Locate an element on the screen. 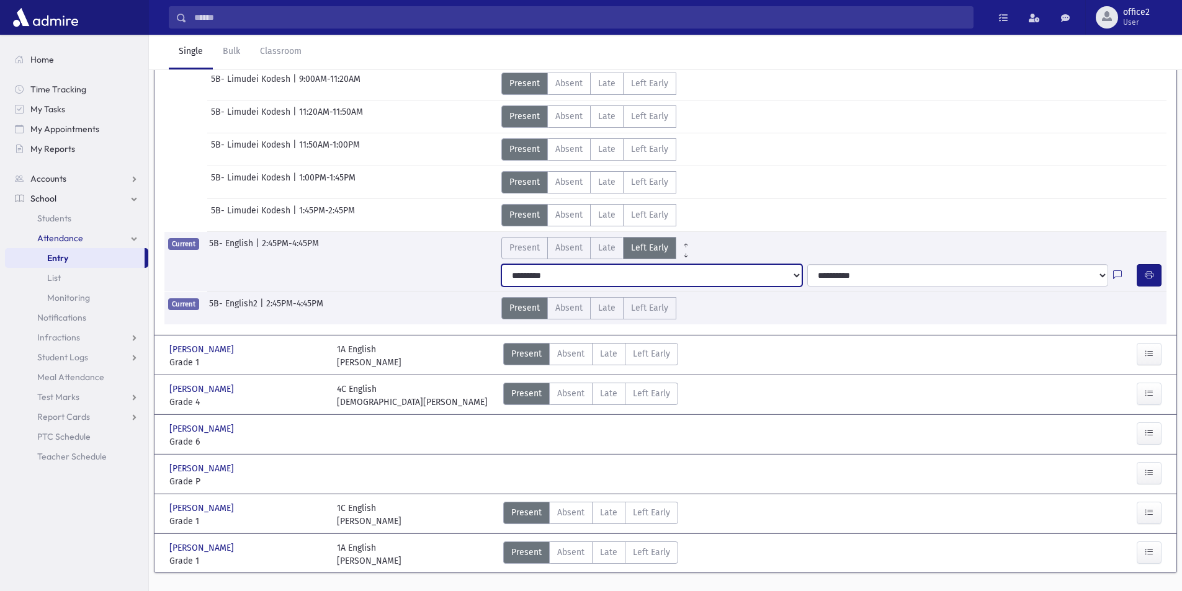 The width and height of the screenshot is (1182, 591). a: Student Logs is located at coordinates (76, 357).